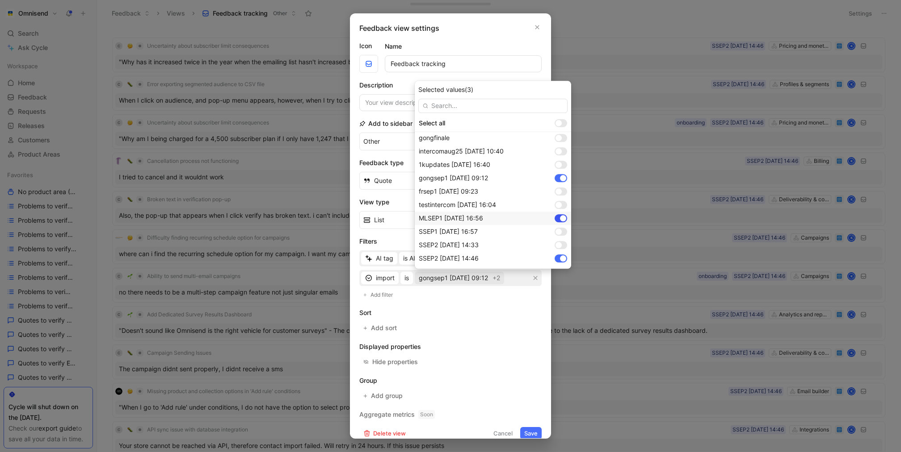  What do you see at coordinates (493, 90) in the screenshot?
I see `div: Selected values (3)` at bounding box center [493, 90].